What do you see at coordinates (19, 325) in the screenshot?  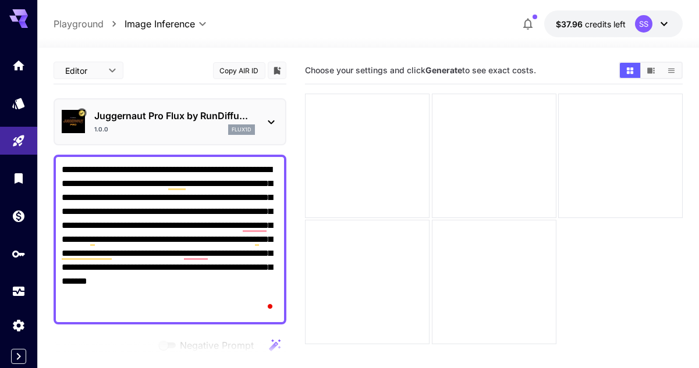 I see `div: Settings` at bounding box center [19, 325].